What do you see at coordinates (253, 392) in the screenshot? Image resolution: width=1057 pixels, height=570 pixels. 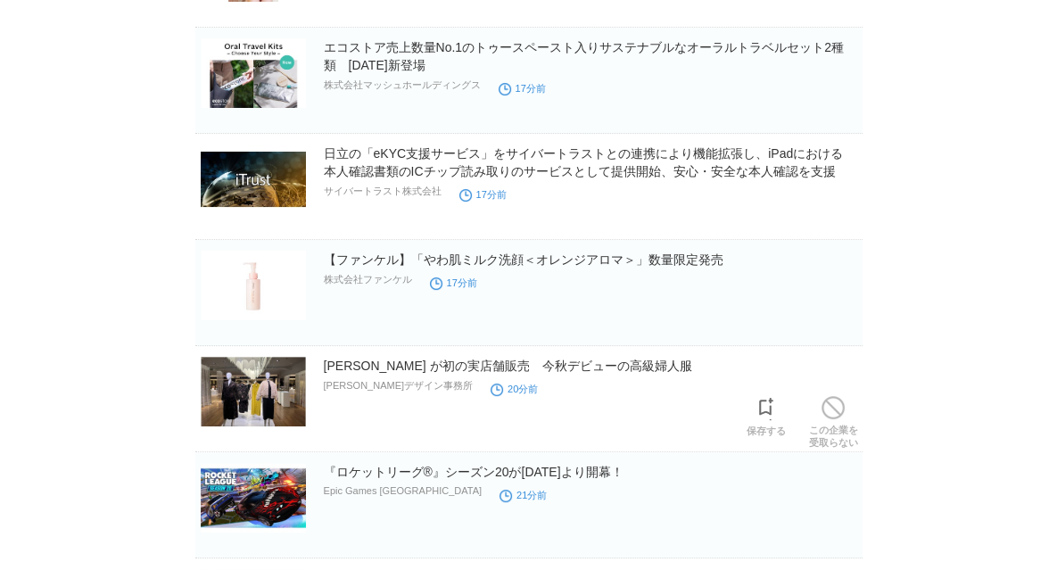 I see `img: yoshinori miyazaki が初の実店舗販売 今秋デビューの高級婦人服` at bounding box center [253, 392].